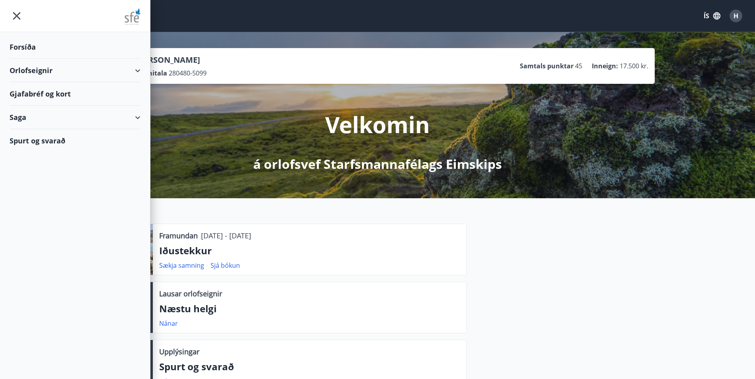  Describe the element at coordinates (225, 266) in the screenshot. I see `a: Sjá bókun` at that location.